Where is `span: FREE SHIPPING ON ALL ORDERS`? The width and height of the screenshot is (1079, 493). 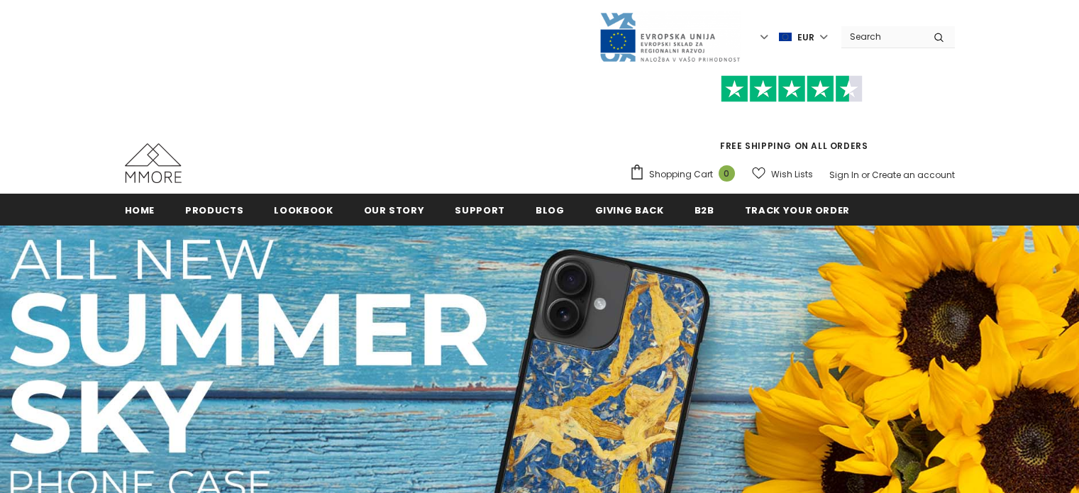
span: FREE SHIPPING ON ALL ORDERS is located at coordinates (792, 116).